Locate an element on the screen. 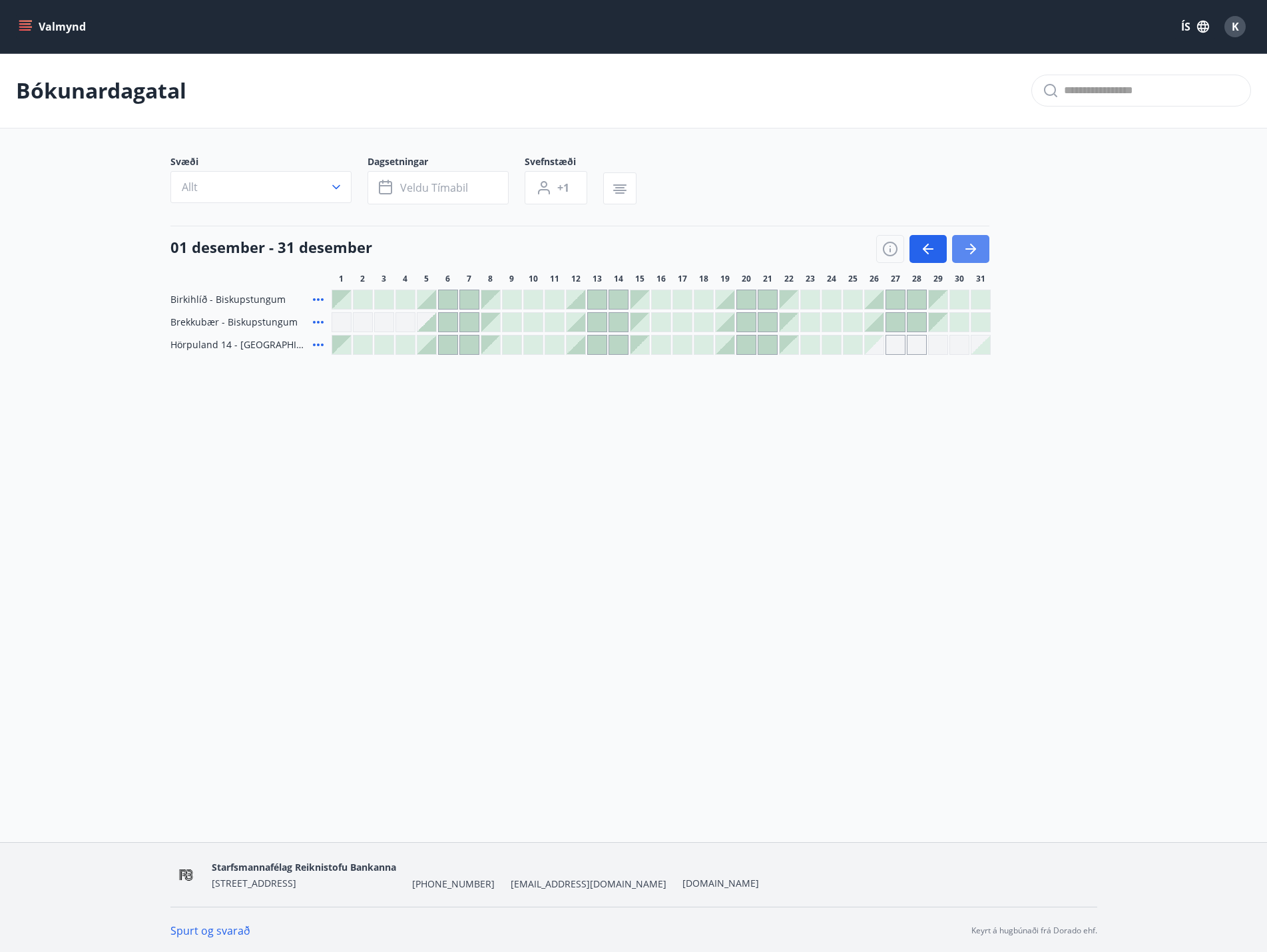  span: 28 is located at coordinates (917, 279).